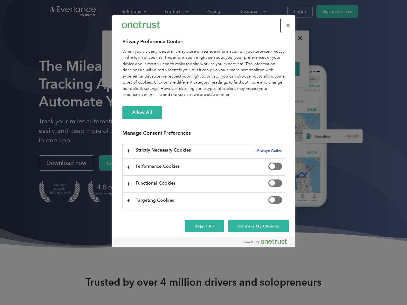 Image resolution: width=407 pixels, height=305 pixels. Describe the element at coordinates (203, 131) in the screenshot. I see `div: Privacy Preference Center` at that location.